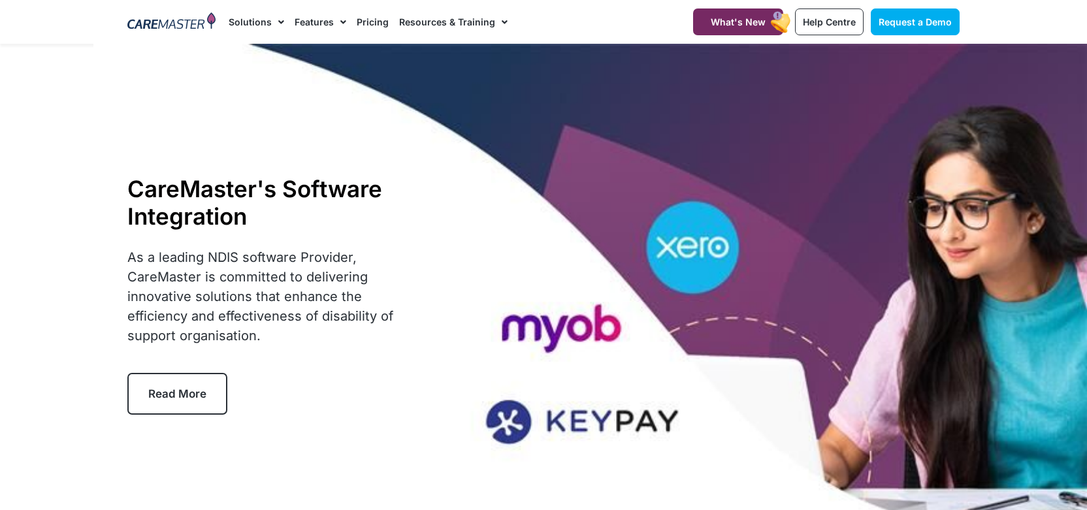 This screenshot has height=510, width=1087. I want to click on p: As a leading NDIS software Provider, CareMaster is committed to delivering innovative solutions t..., so click(268, 296).